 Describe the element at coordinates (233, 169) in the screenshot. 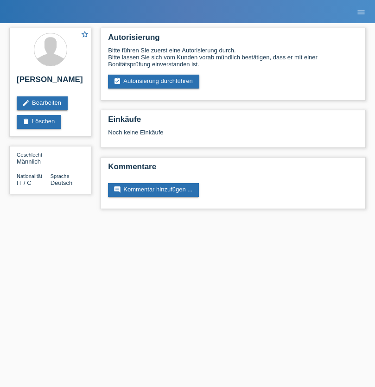

I see `h2: Kommentare` at that location.